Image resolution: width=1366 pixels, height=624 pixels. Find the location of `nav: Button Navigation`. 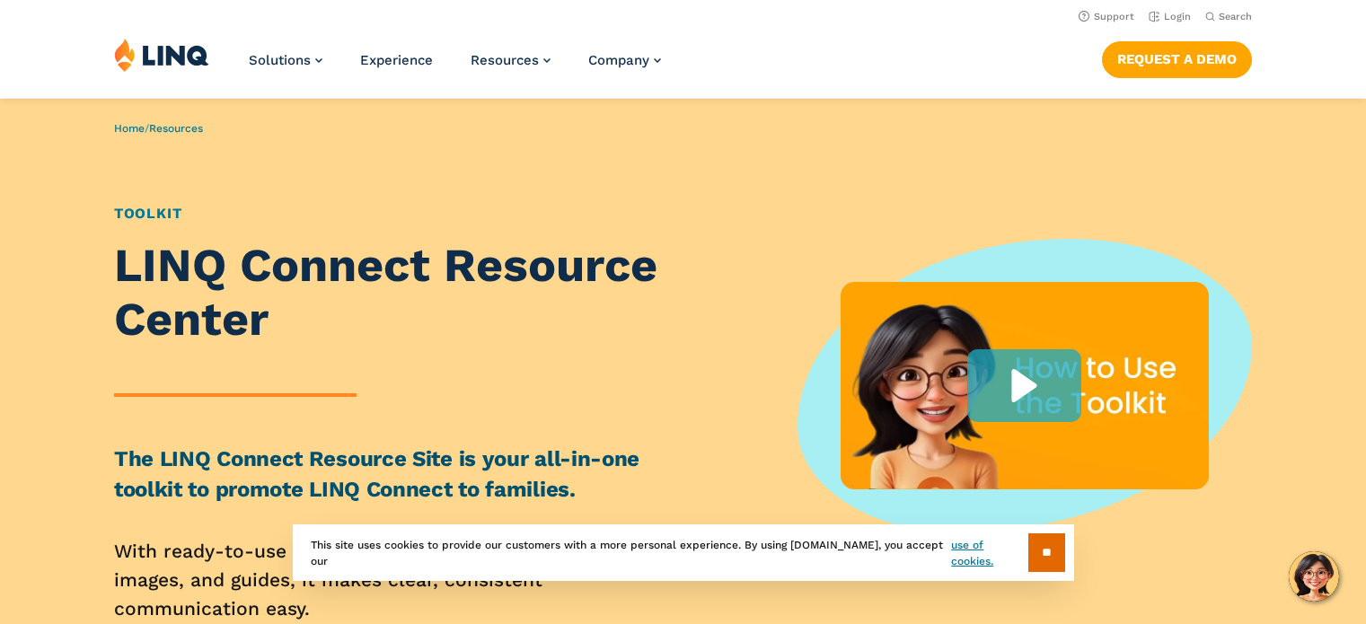

nav: Button Navigation is located at coordinates (1177, 57).